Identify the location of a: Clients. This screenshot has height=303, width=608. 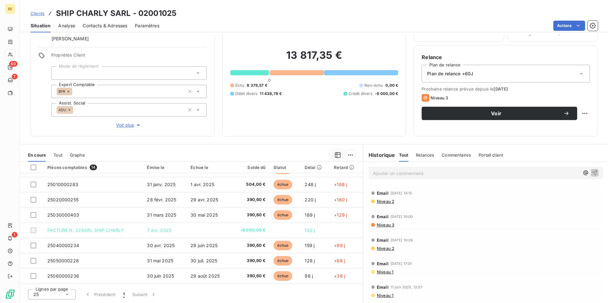
(38, 13).